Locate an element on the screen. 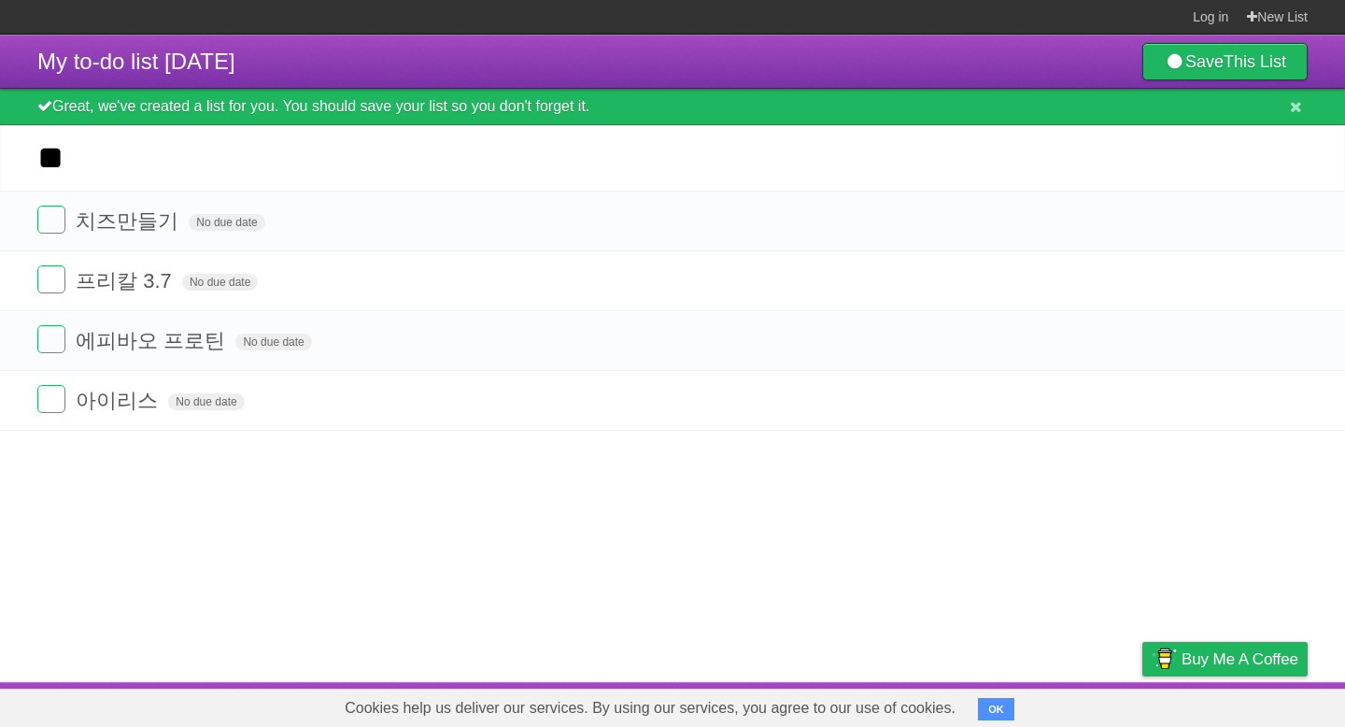 Image resolution: width=1345 pixels, height=727 pixels. a: Buy me a coffee is located at coordinates (1224, 658).